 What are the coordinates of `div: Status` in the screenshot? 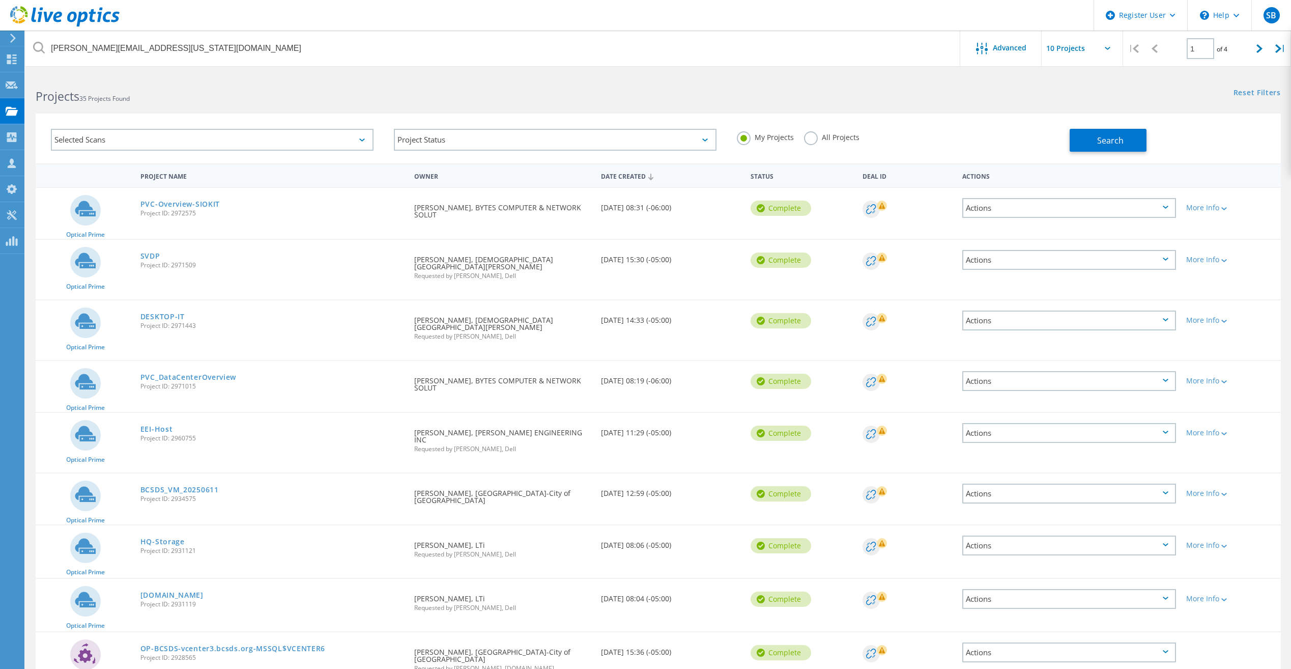 It's located at (802, 175).